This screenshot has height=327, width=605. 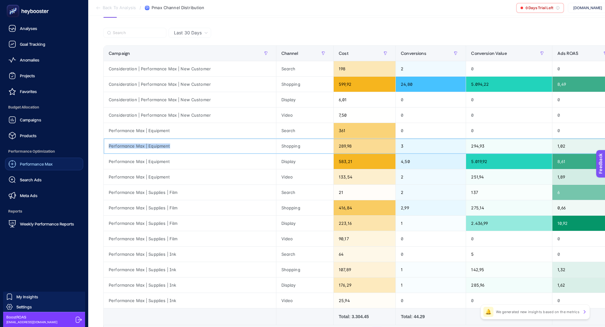 I want to click on div: 7,50, so click(x=364, y=115).